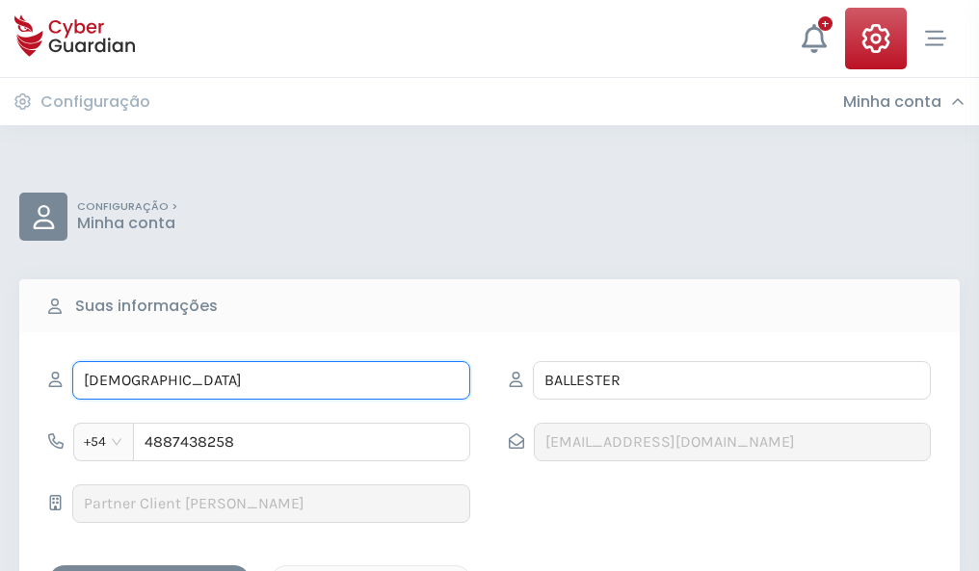  What do you see at coordinates (103, 442) in the screenshot?
I see `span: +54` at bounding box center [103, 442].